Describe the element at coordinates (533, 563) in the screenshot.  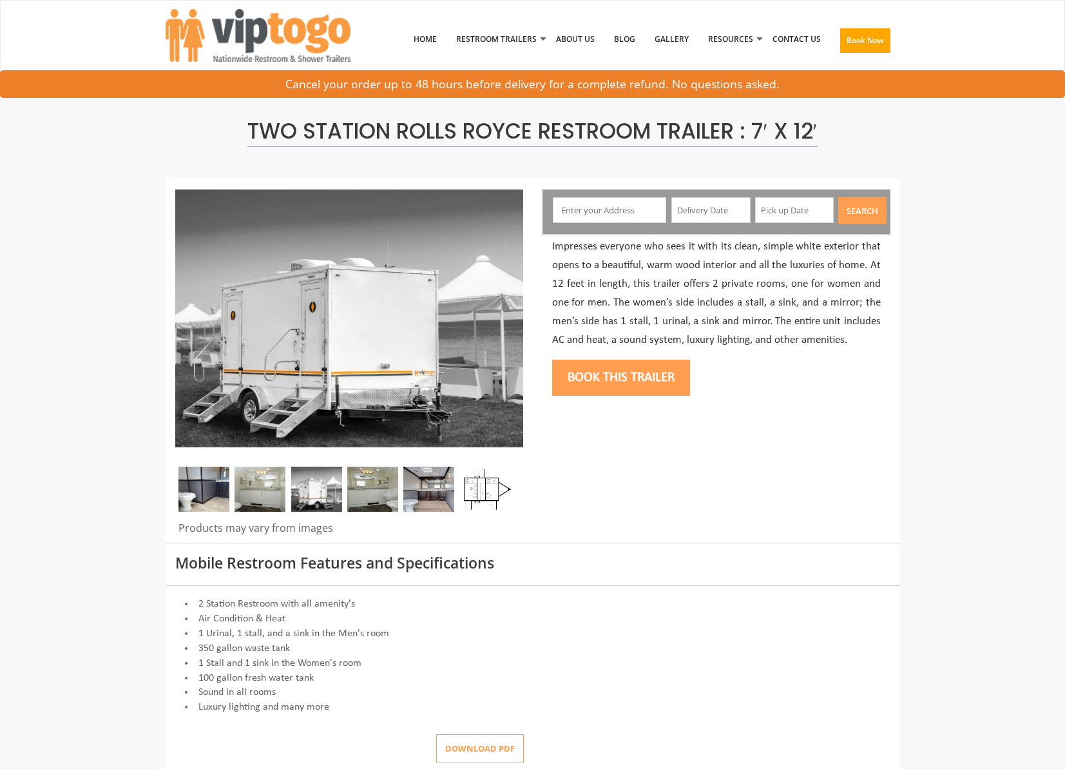
I see `h3: Mobile Restroom Features and Specifications` at that location.